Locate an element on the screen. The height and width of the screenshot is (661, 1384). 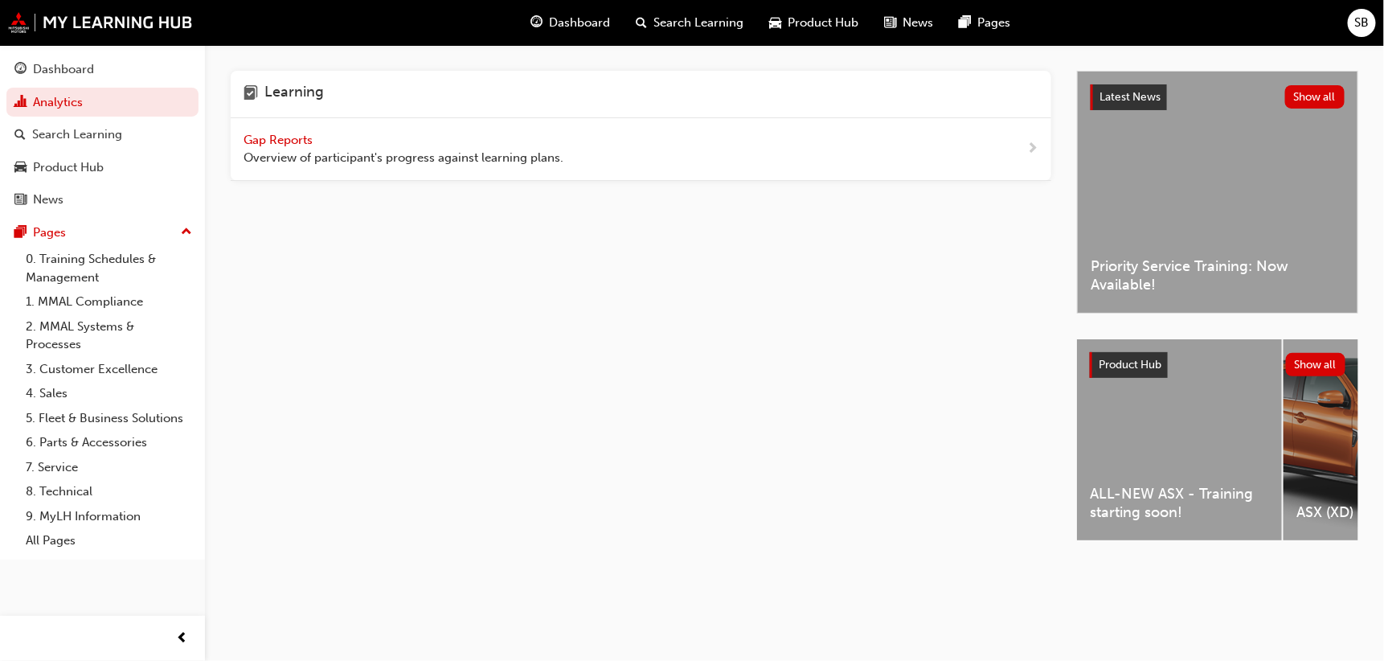
button: Pages is located at coordinates (102, 232).